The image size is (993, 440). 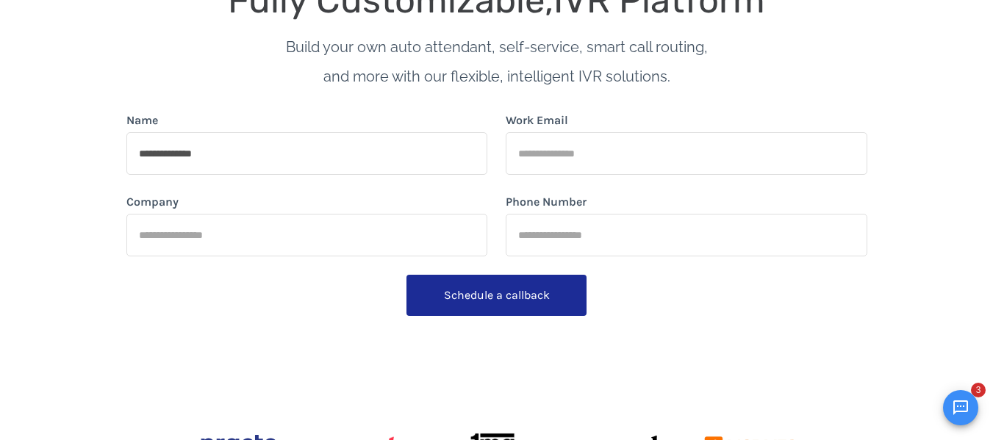 What do you see at coordinates (546, 202) in the screenshot?
I see `label: Phone Number` at bounding box center [546, 202].